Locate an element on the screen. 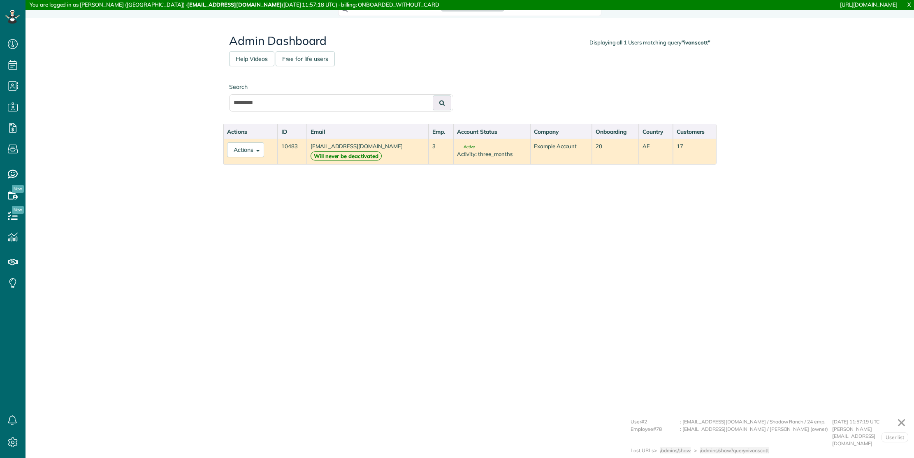 Image resolution: width=914 pixels, height=458 pixels. a: Help Videos is located at coordinates (252, 59).